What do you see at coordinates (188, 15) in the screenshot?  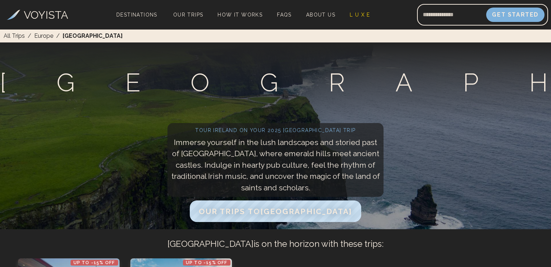 I see `a: Our Trips` at bounding box center [188, 15].